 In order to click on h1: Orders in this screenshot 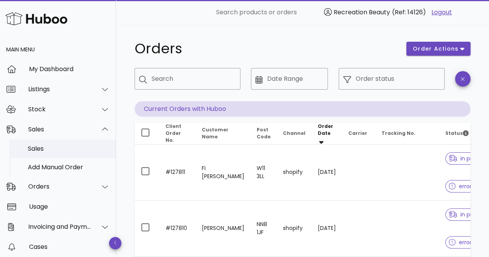, I will do `click(265, 49)`.